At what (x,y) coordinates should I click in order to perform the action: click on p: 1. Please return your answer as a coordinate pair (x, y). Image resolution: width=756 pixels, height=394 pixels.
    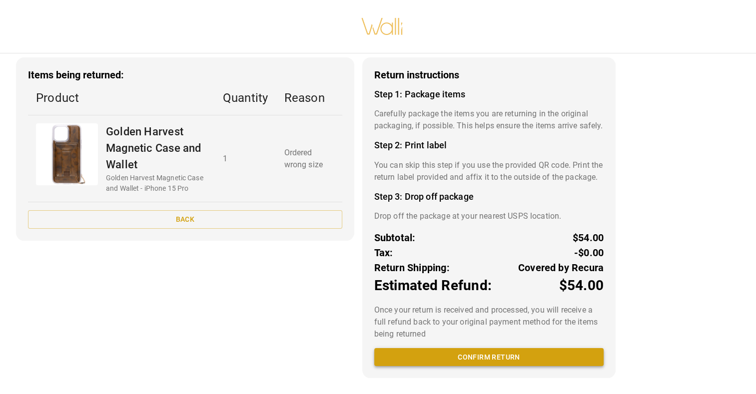
    Looking at the image, I should click on (245, 159).